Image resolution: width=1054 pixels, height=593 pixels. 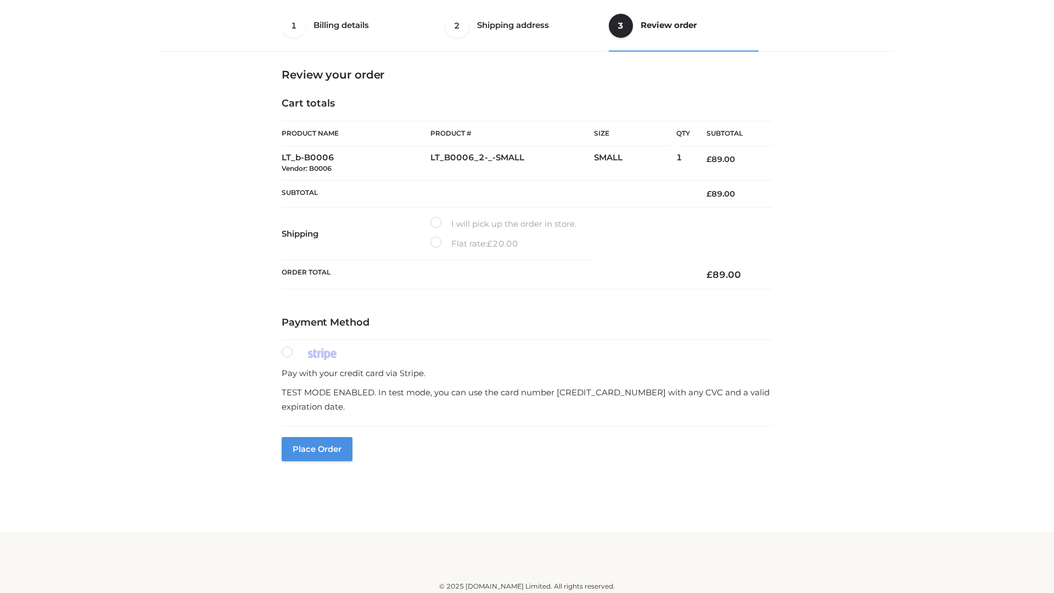 What do you see at coordinates (486, 274) in the screenshot?
I see `th: Order Total` at bounding box center [486, 274].